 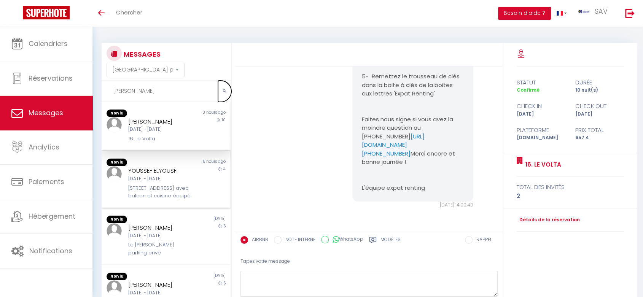 What do you see at coordinates (524, 13) in the screenshot?
I see `button: Besoin d'aide ?` at bounding box center [524, 13].